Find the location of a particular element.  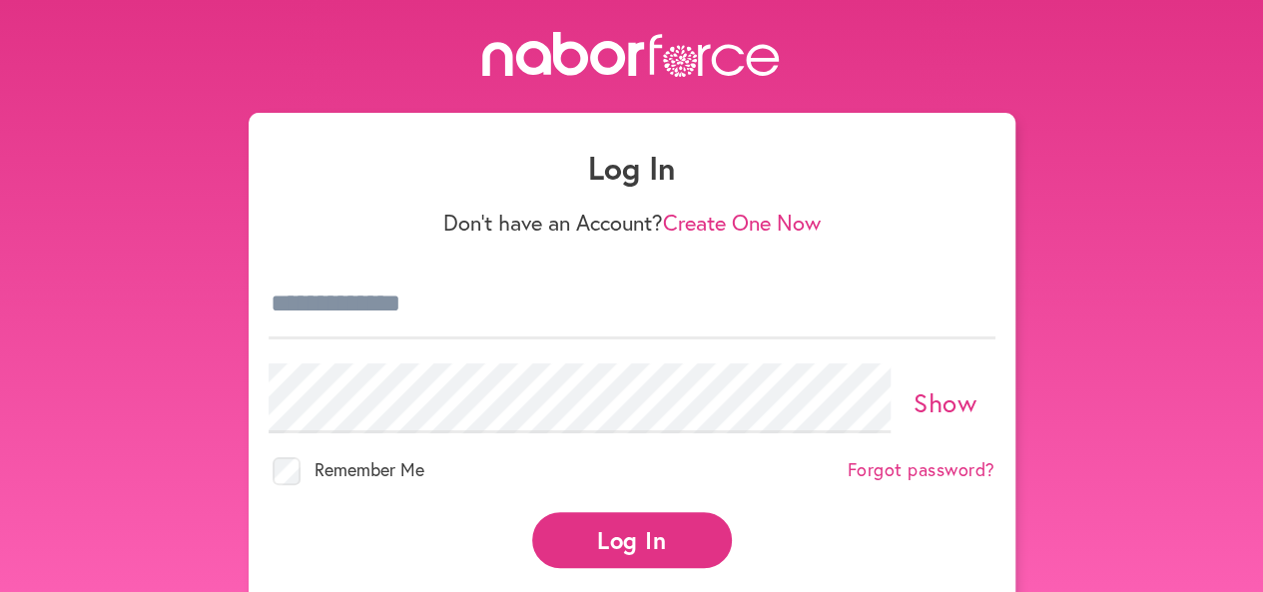

a: Create One Now is located at coordinates (742, 222).